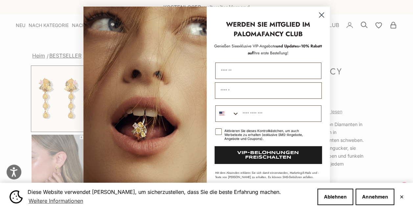 The width and height of the screenshot is (413, 211). What do you see at coordinates (321, 15) in the screenshot?
I see `button: Dialogfeld schließen` at bounding box center [321, 15].